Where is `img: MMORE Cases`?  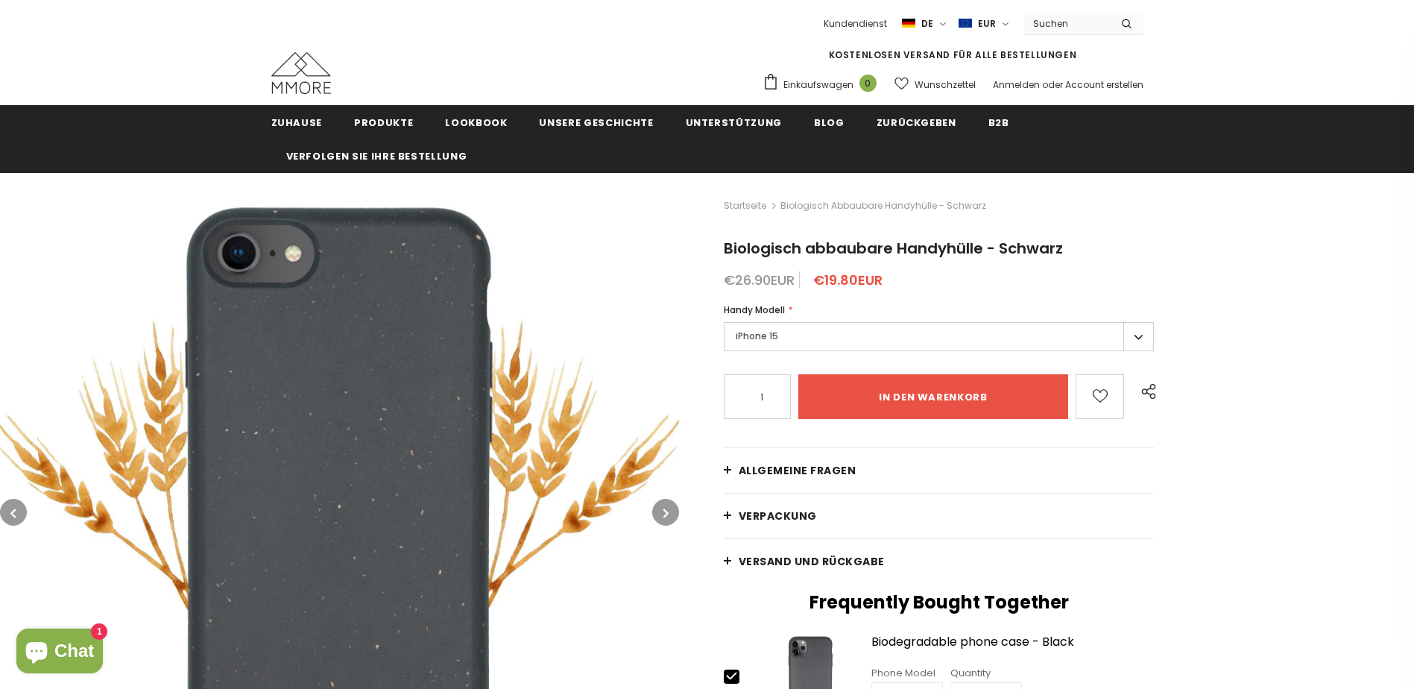 img: MMORE Cases is located at coordinates (301, 73).